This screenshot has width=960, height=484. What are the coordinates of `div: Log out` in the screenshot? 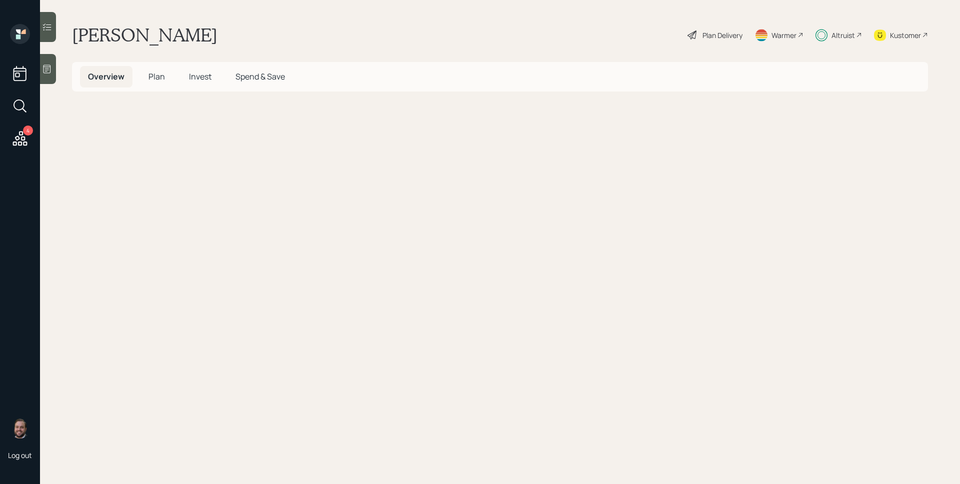 It's located at (20, 455).